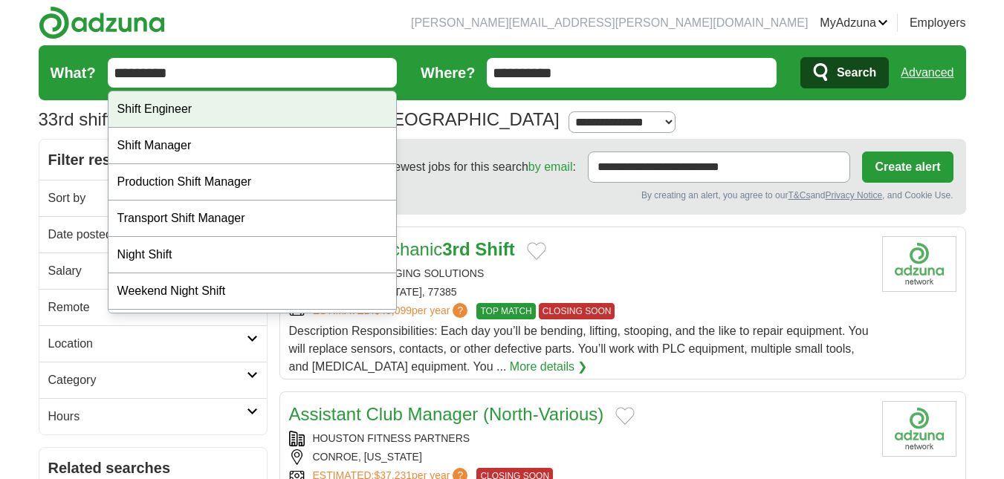 The image size is (1004, 479). Describe the element at coordinates (253, 182) in the screenshot. I see `div: Production Shift Manager` at that location.